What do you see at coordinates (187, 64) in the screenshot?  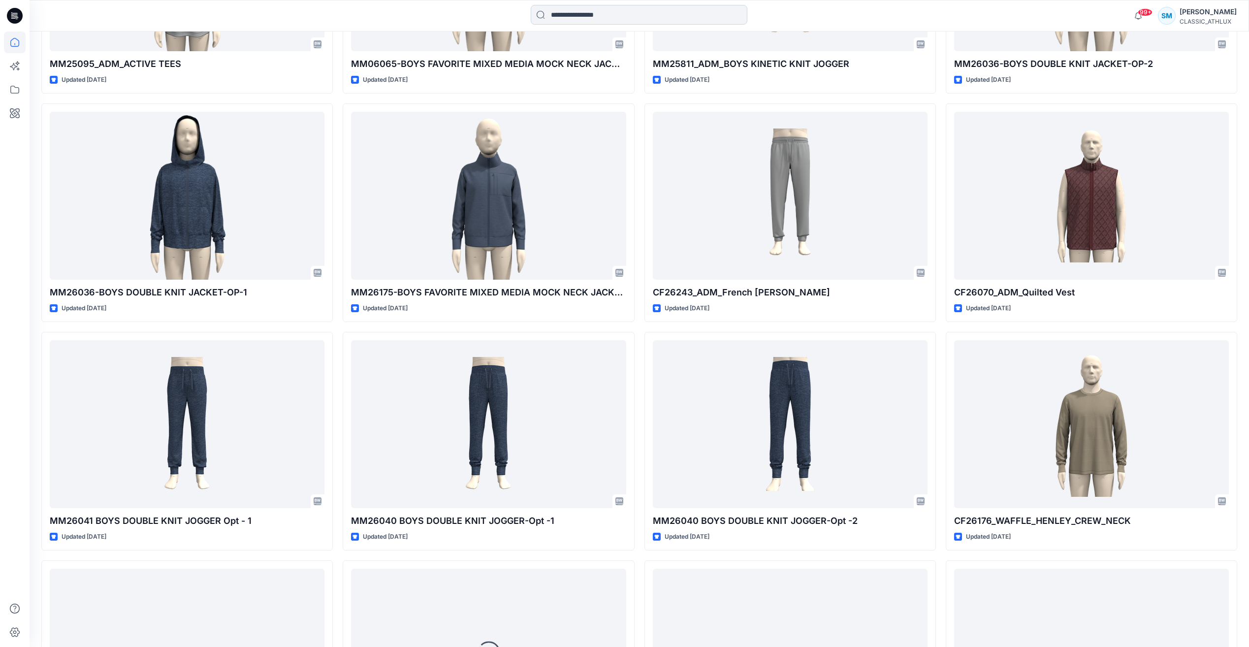 I see `p: MM25095_ADM_ACTIVE TEES` at bounding box center [187, 64].